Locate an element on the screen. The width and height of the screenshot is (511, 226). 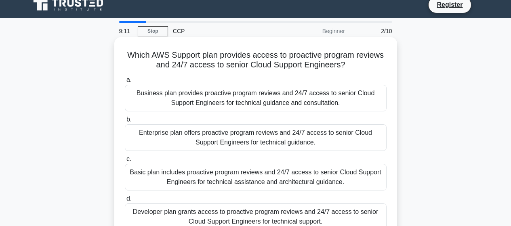
span: d. is located at coordinates (129, 198).